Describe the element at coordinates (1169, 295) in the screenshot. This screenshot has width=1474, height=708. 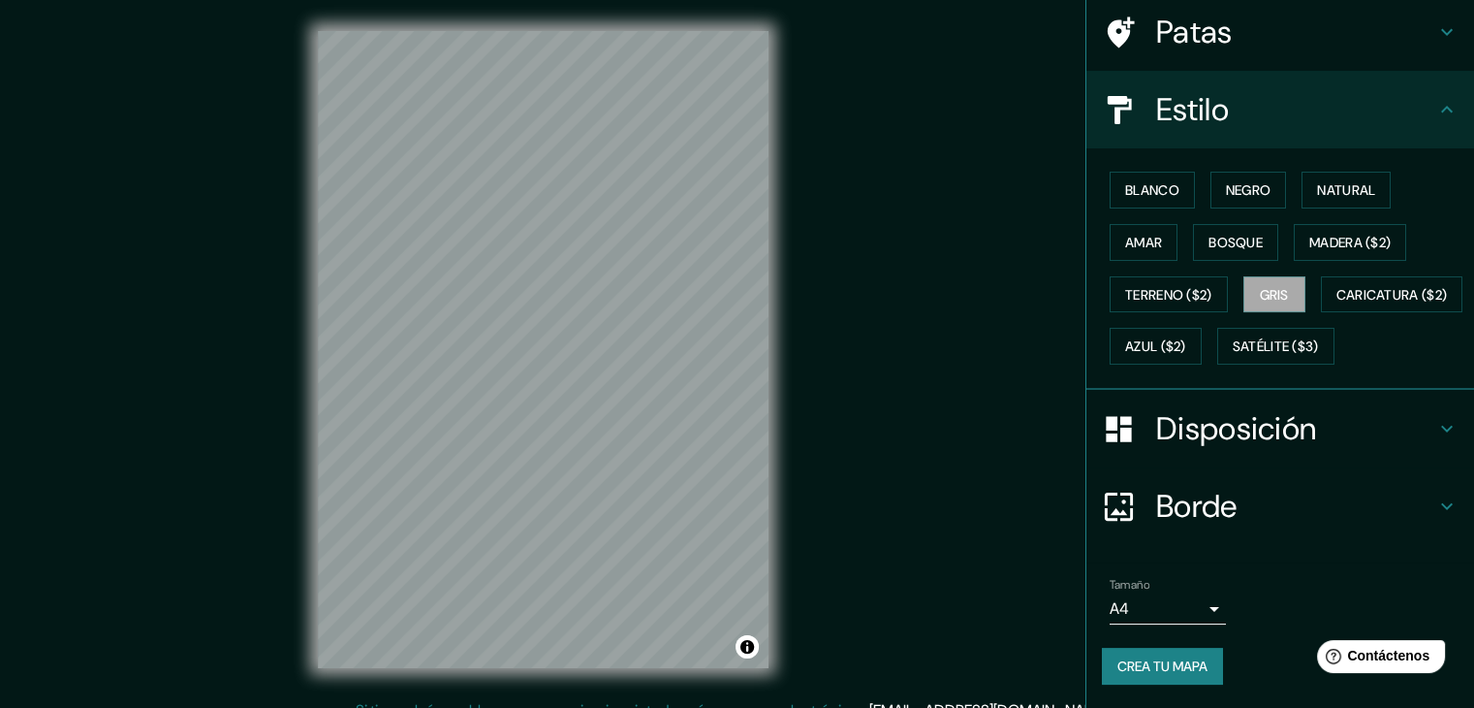
I see `button: Terreno ($2)` at that location.